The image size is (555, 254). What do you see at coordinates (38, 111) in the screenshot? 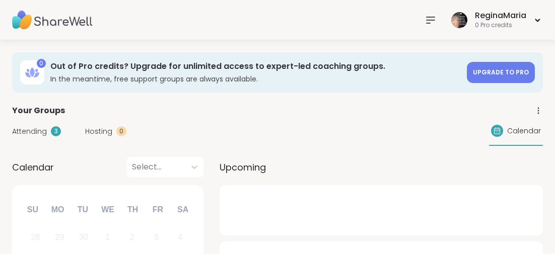
I see `span: Your Groups` at bounding box center [38, 111].